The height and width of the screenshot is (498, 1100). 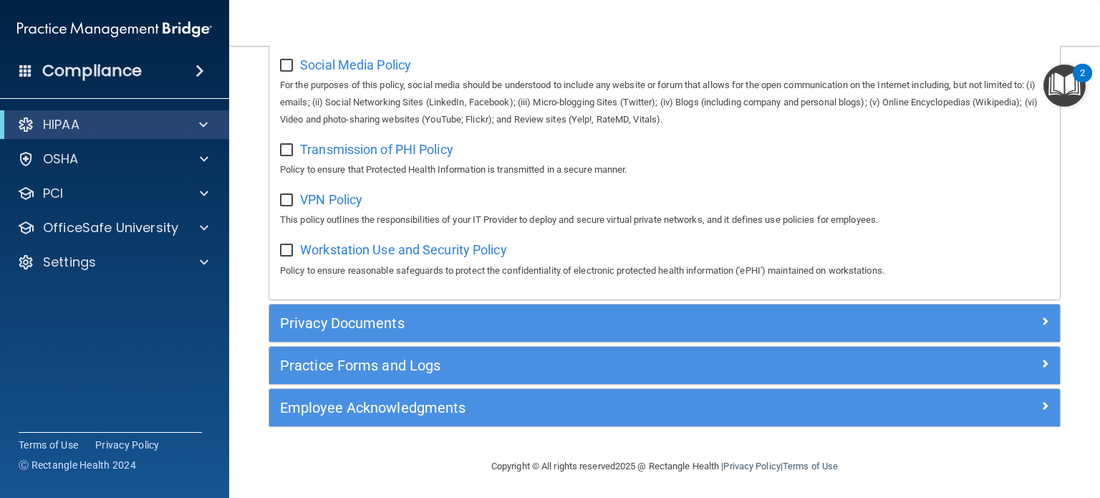 I want to click on p: PCI, so click(x=53, y=193).